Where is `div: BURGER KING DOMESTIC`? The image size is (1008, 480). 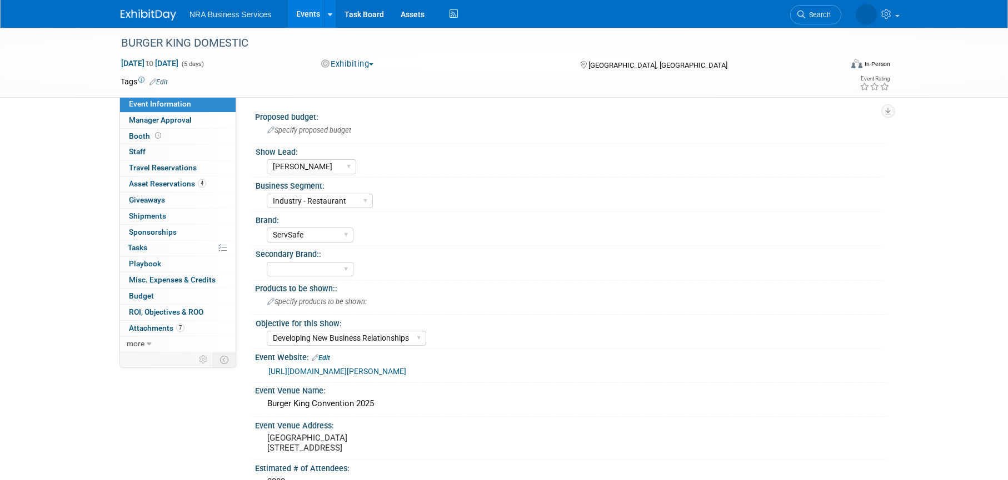
div: BURGER KING DOMESTIC is located at coordinates (470, 43).